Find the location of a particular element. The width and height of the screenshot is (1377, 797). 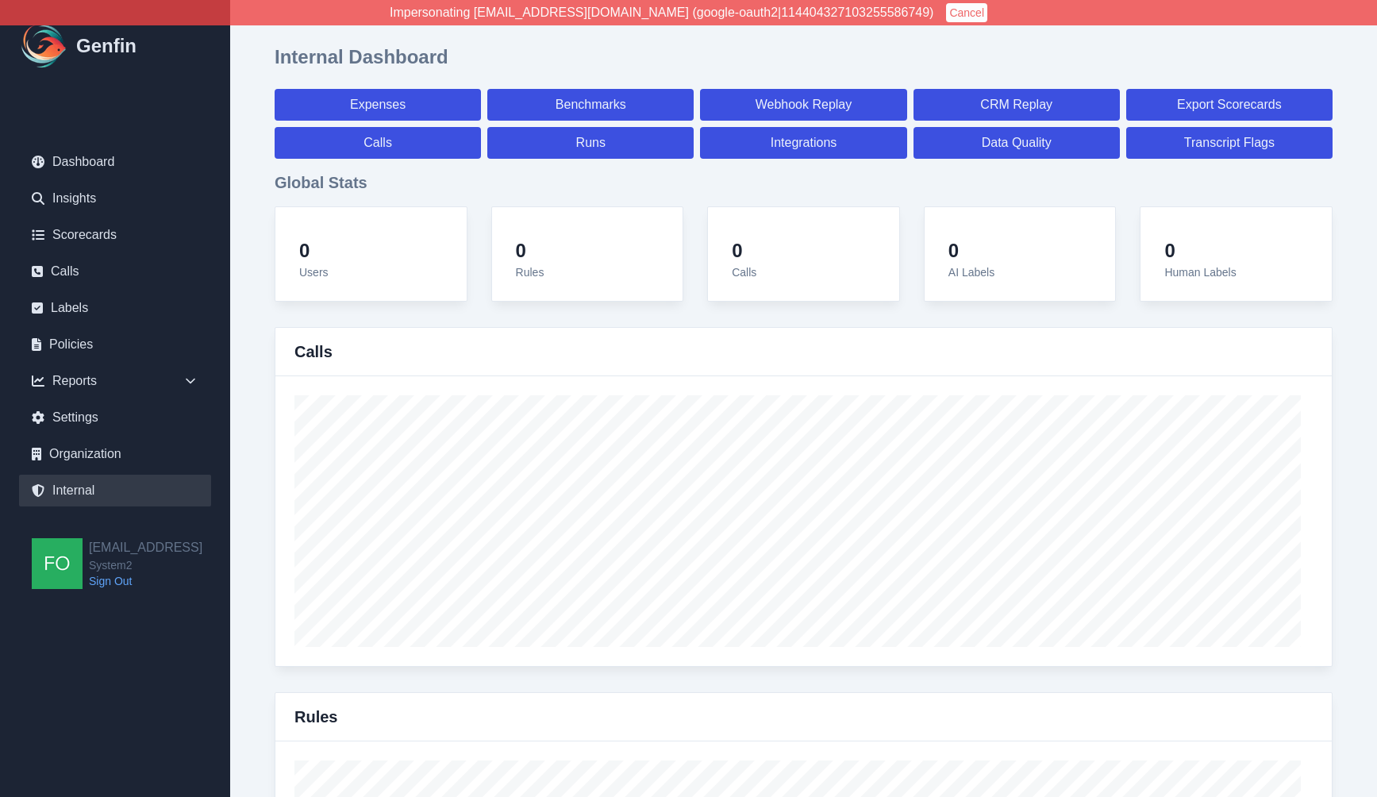

h3: Calls is located at coordinates (313, 352).